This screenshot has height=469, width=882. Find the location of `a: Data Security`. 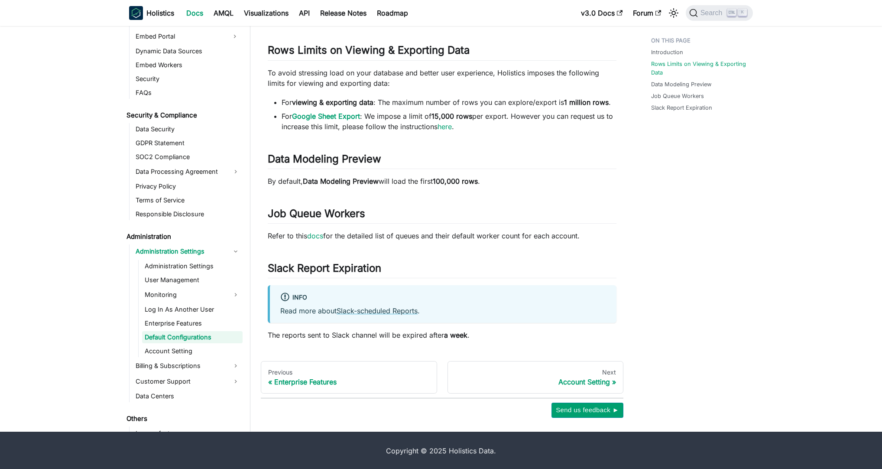

a: Data Security is located at coordinates (188, 129).